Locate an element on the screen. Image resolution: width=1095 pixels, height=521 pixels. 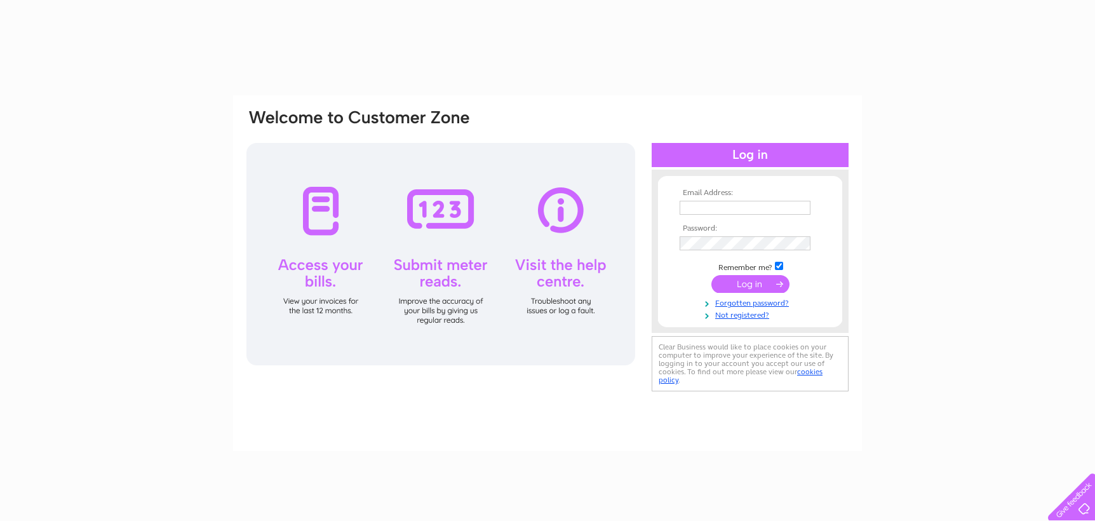
a: Not registered? is located at coordinates (752, 314).